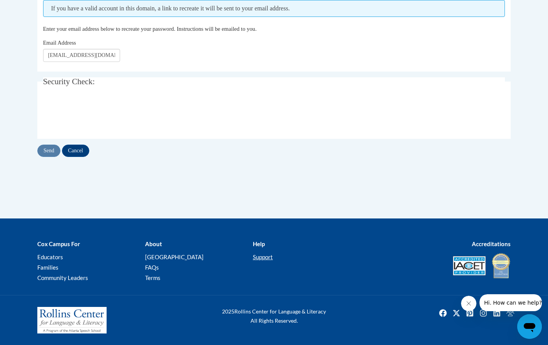 The height and width of the screenshot is (345, 548). What do you see at coordinates (152, 267) in the screenshot?
I see `a: FAQs` at bounding box center [152, 267].